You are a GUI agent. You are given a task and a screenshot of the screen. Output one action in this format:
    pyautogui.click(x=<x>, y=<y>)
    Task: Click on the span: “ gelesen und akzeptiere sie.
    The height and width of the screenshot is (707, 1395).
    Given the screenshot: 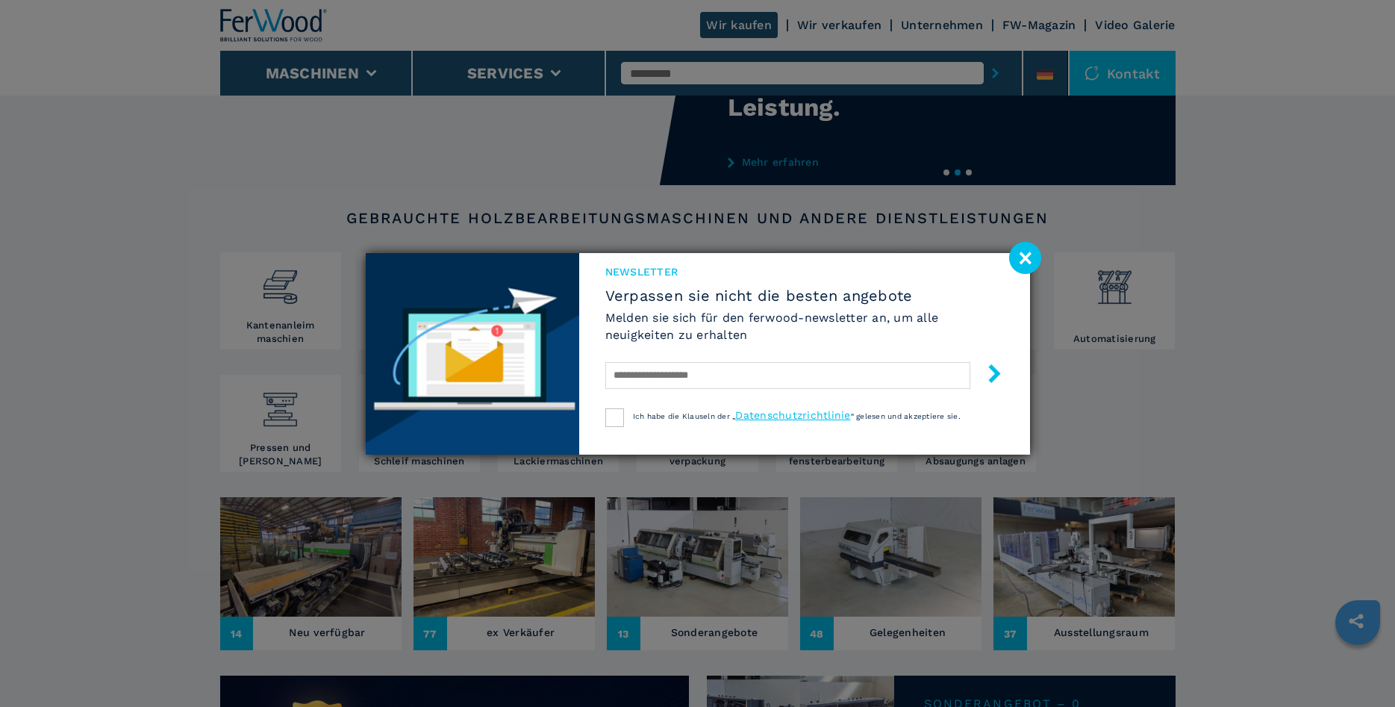 What is the action you would take?
    pyautogui.click(x=905, y=416)
    